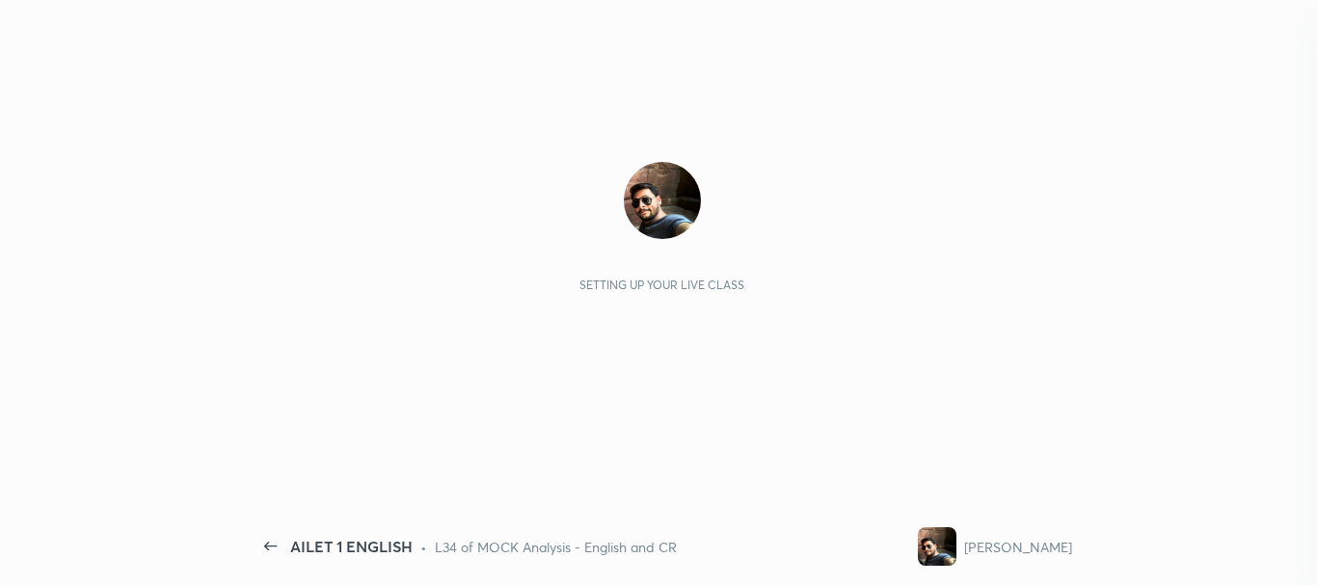  I want to click on div: L34 of MOCK Analysis - English and CR, so click(555, 547).